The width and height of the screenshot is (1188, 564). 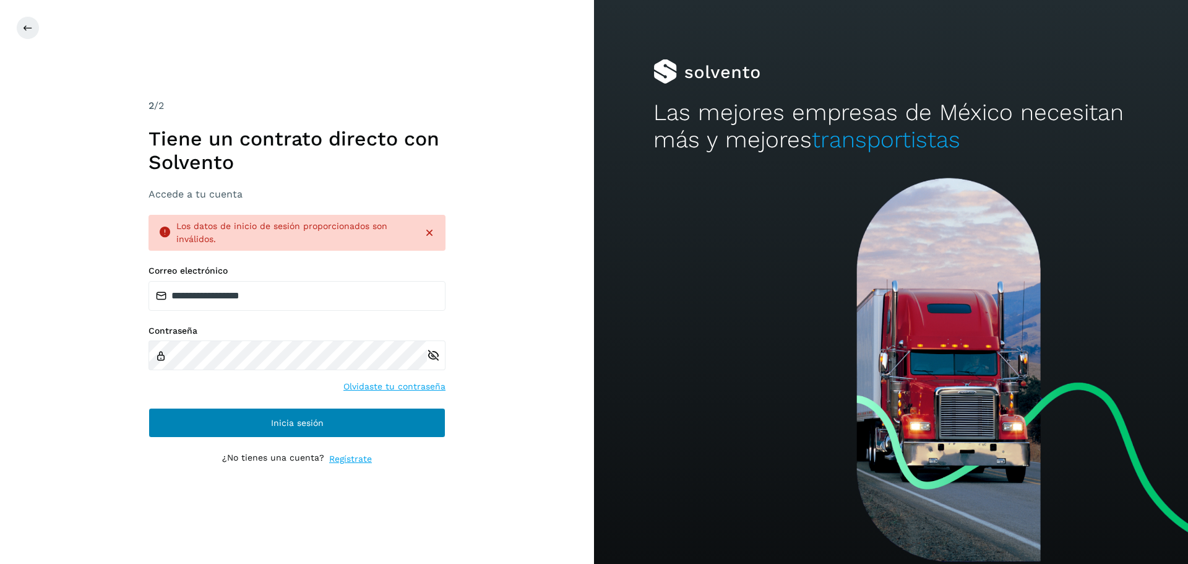 I want to click on a: Regístrate, so click(x=350, y=459).